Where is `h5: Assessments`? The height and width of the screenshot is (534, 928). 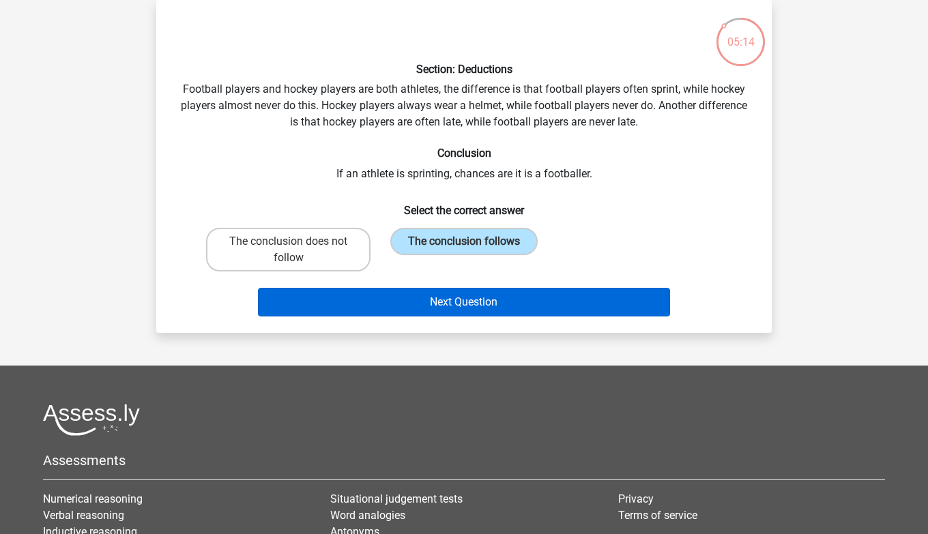
h5: Assessments is located at coordinates (464, 461).